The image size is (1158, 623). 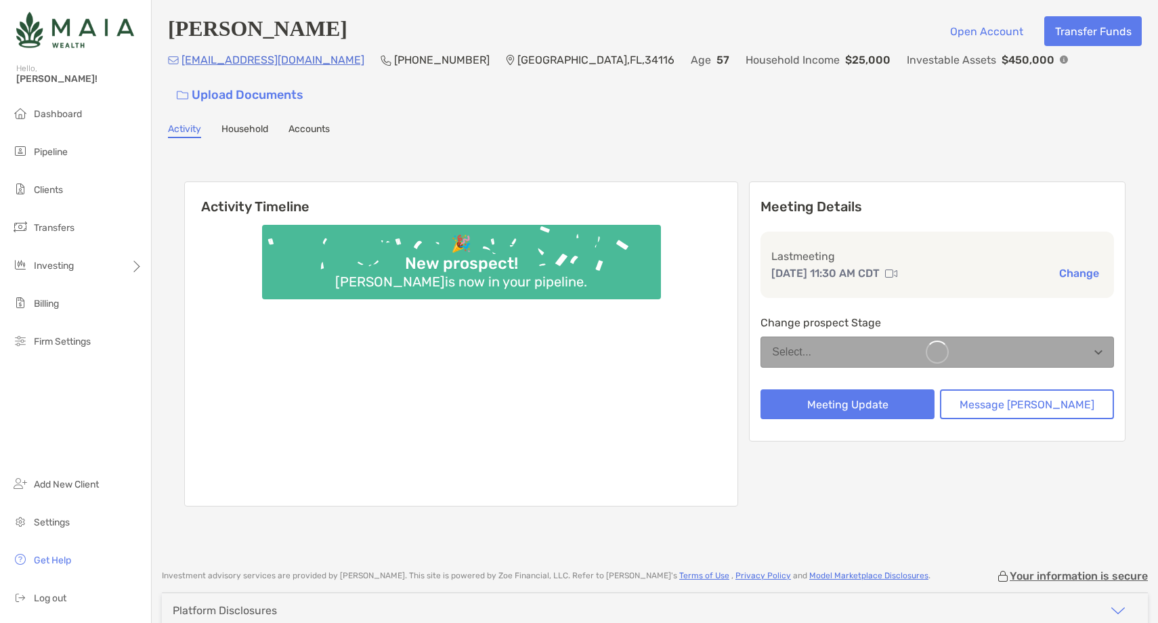 I want to click on p: Last meeting, so click(x=937, y=256).